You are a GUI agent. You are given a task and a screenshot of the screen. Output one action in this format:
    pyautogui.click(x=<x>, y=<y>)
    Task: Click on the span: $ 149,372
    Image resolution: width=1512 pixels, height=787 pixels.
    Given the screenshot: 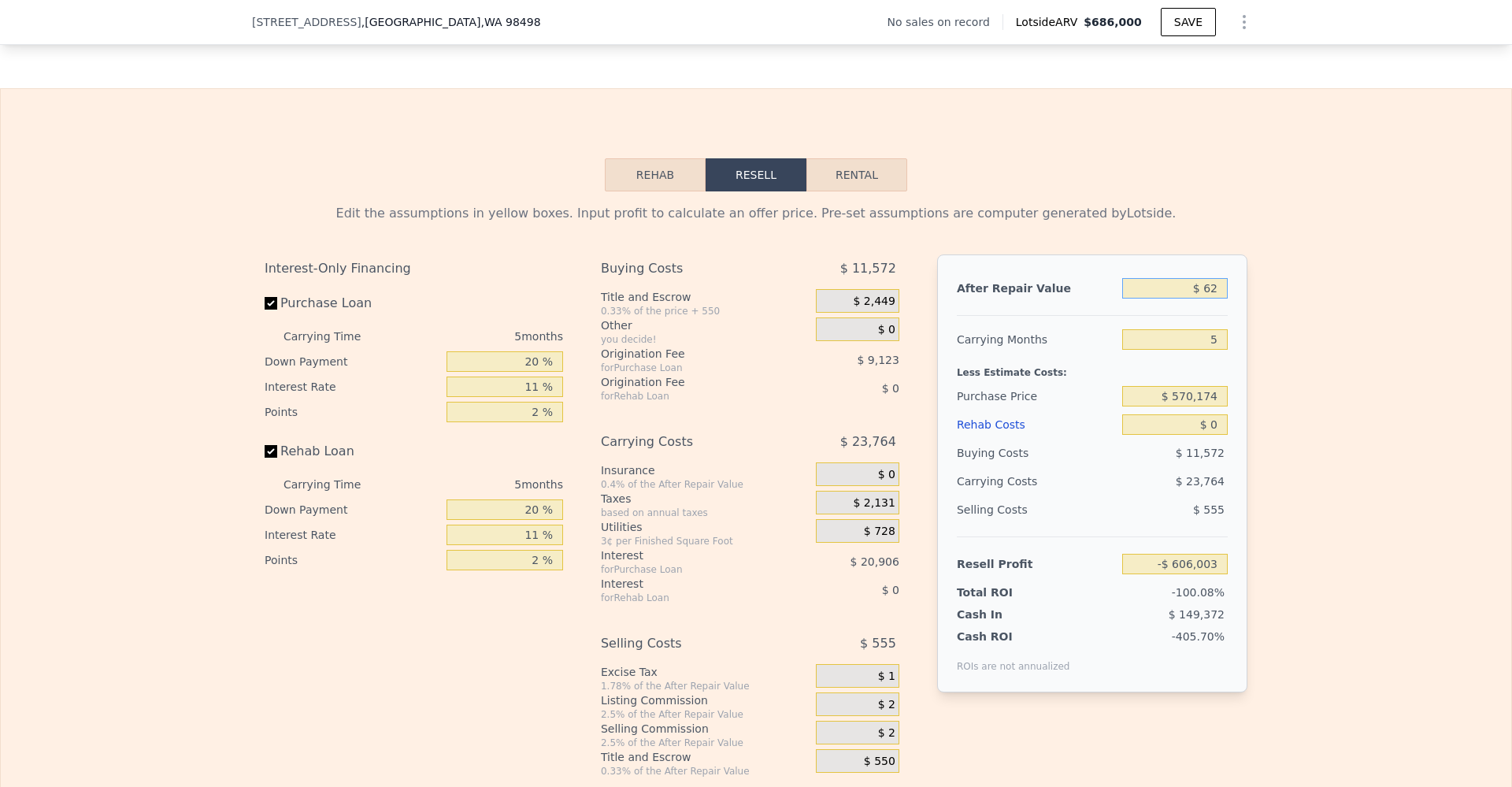 What is the action you would take?
    pyautogui.click(x=1196, y=614)
    